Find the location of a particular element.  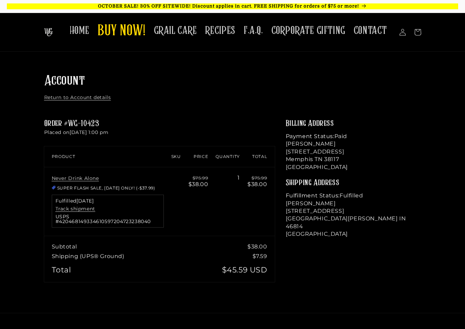

h1: Account is located at coordinates (233, 81).